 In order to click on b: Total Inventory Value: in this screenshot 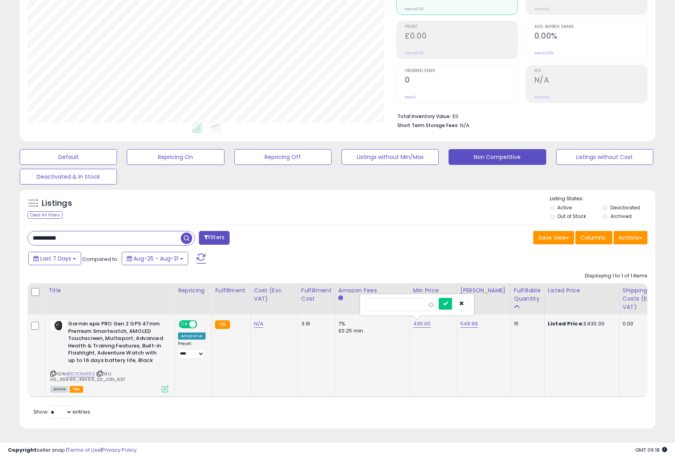, I will do `click(424, 116)`.